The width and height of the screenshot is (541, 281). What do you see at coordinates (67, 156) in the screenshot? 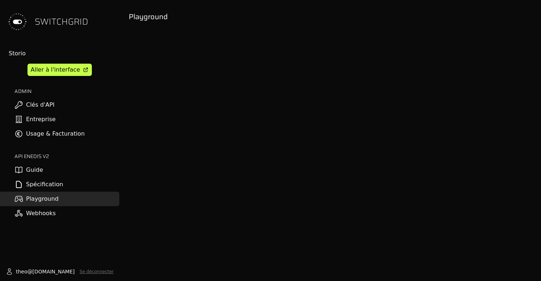
I see `h2: API ENEDIS v2` at bounding box center [67, 156].